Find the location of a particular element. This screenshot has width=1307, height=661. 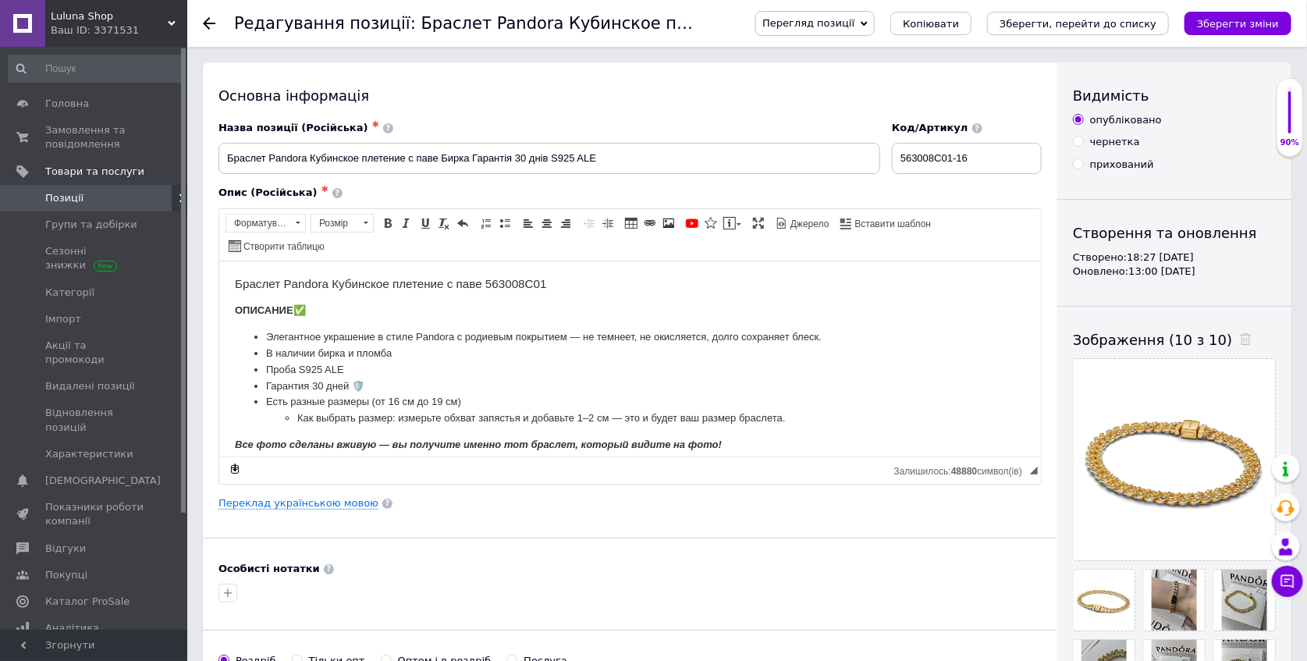

span: Імпорт is located at coordinates (63, 319).